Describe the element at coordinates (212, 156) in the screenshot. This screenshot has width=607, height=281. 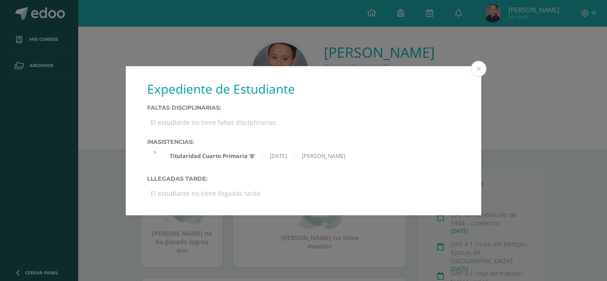
I see `div: Titularidad Cuarto Primaria 'B'` at that location.